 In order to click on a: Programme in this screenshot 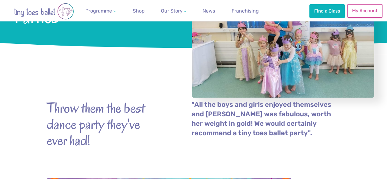, I will do `click(101, 11)`.